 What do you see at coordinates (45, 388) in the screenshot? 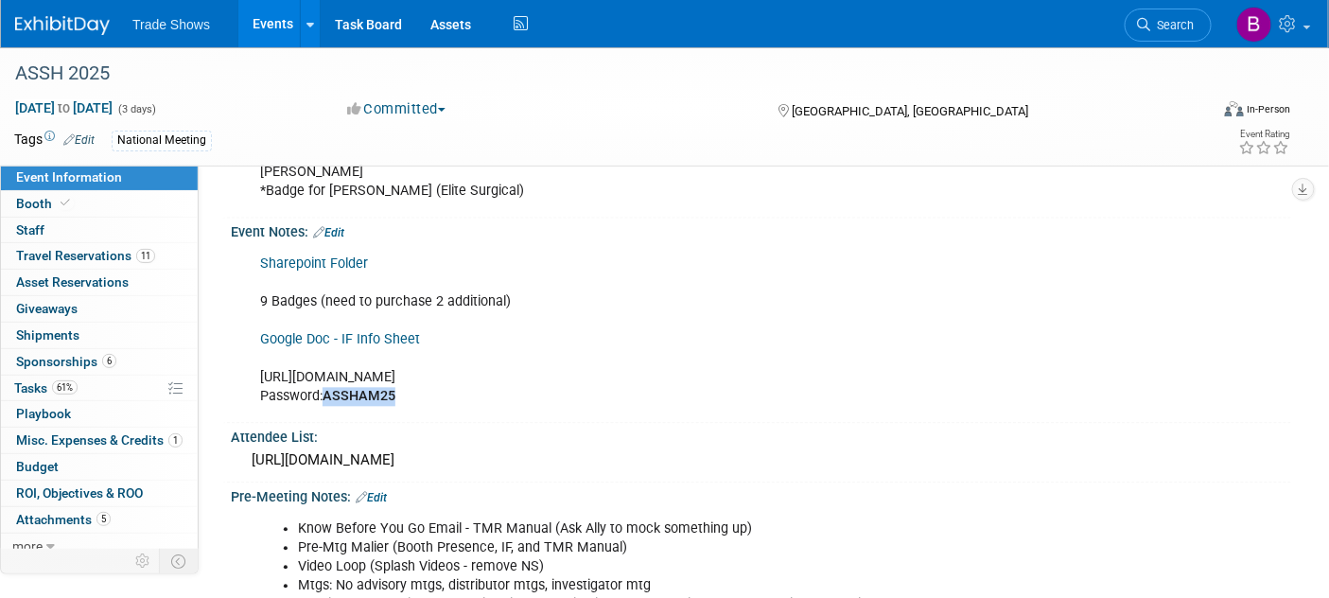
I see `span: Tasks` at bounding box center [45, 388].